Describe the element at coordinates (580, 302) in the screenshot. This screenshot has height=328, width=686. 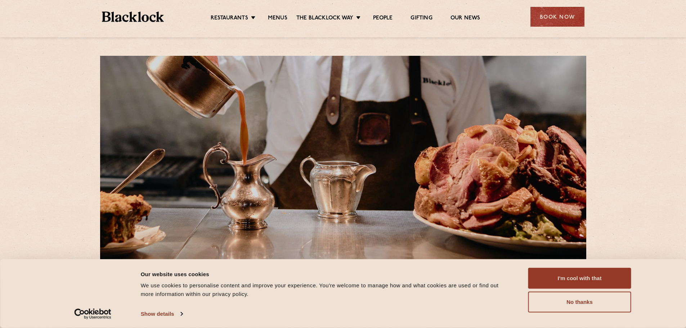
I see `button: No thanks` at that location.